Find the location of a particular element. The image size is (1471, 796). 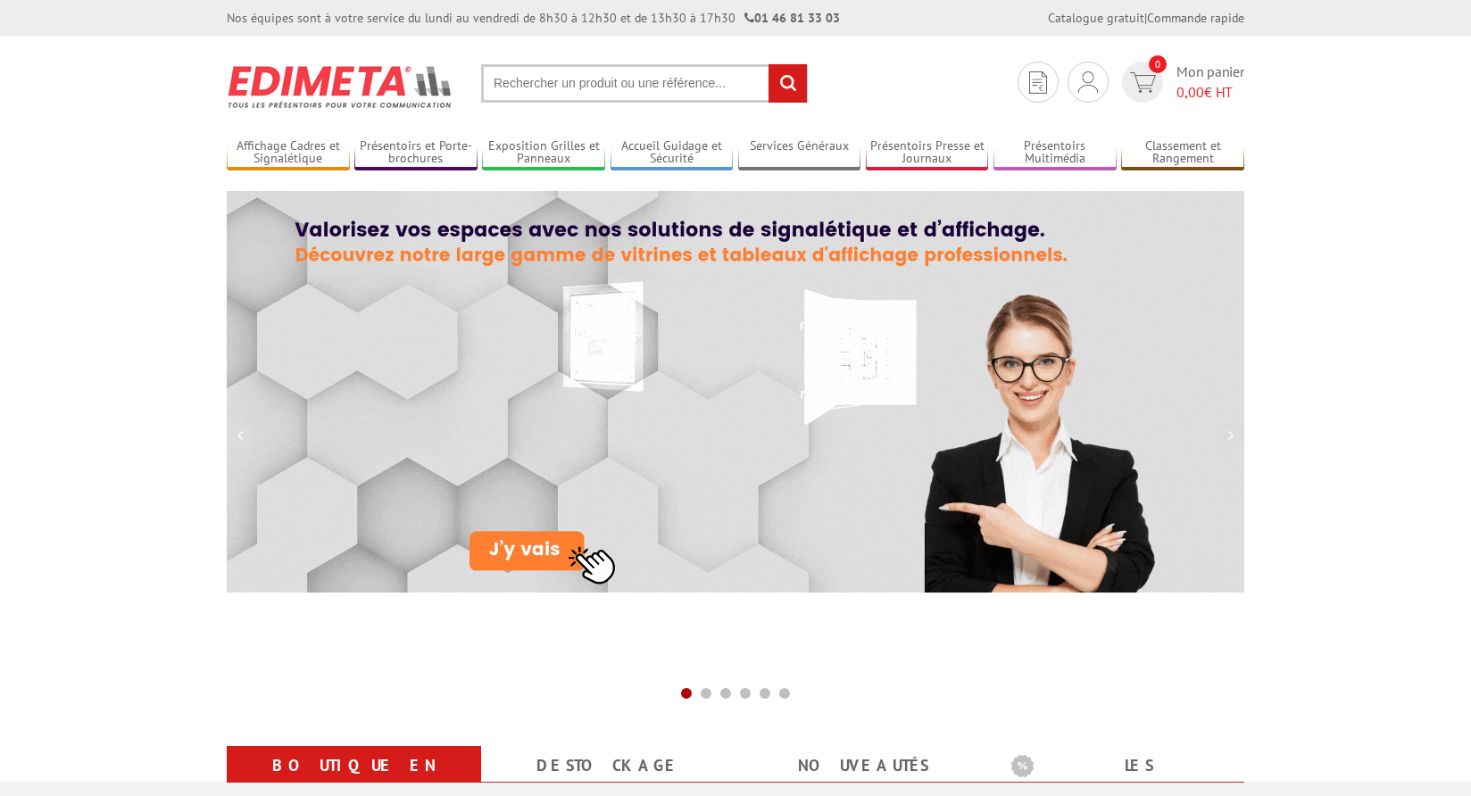

a: nouveautés is located at coordinates (862, 766).